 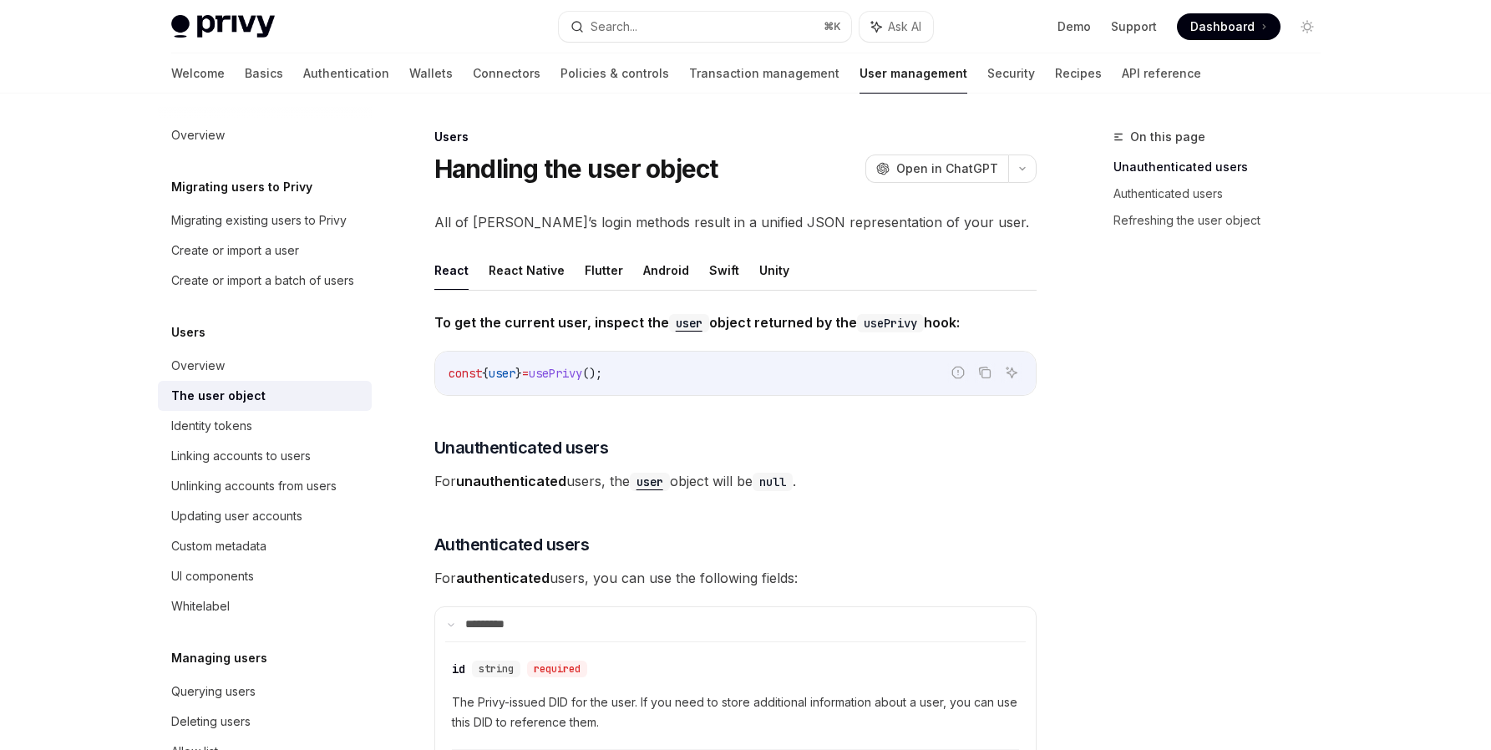 I want to click on a: User management, so click(x=913, y=73).